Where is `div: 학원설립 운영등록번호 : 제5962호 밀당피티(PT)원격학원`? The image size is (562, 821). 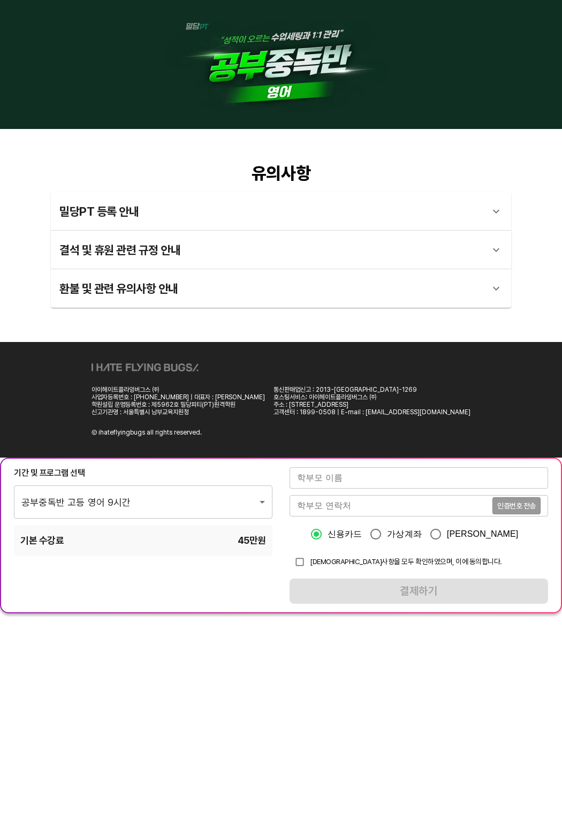
div: 학원설립 운영등록번호 : 제5962호 밀당피티(PT)원격학원 is located at coordinates (178, 404).